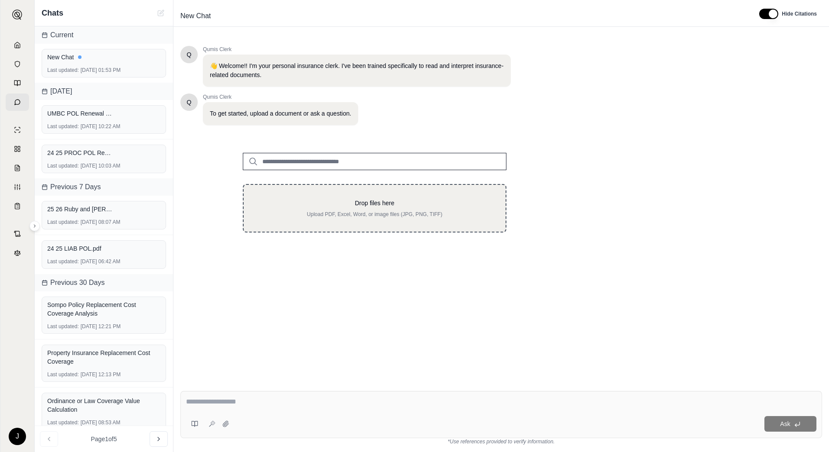 The width and height of the screenshot is (829, 452). What do you see at coordinates (195, 16) in the screenshot?
I see `span: New Chat` at bounding box center [195, 16].